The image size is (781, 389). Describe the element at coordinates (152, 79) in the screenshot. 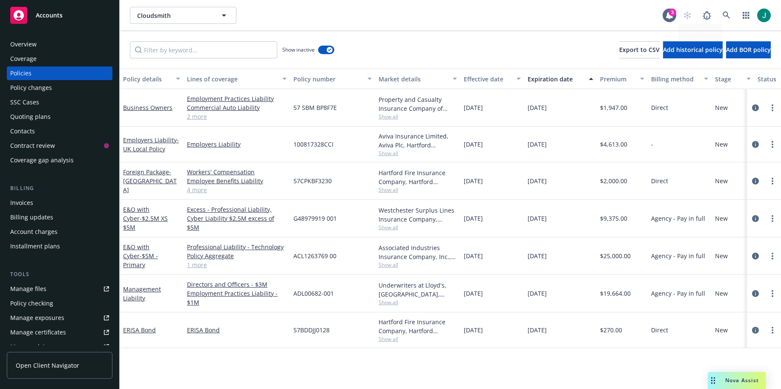

I see `button: Policy details` at that location.